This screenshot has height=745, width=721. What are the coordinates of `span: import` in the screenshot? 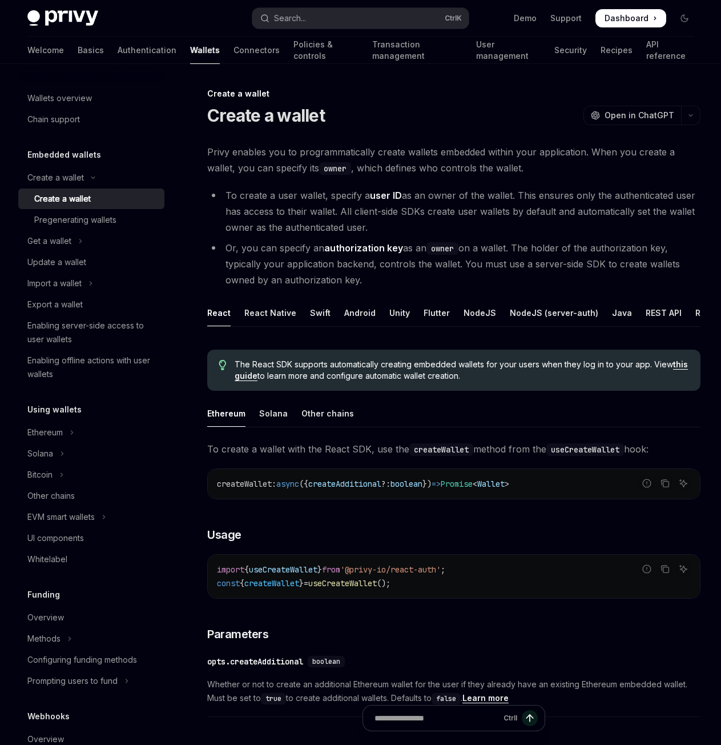 It's located at (231, 569).